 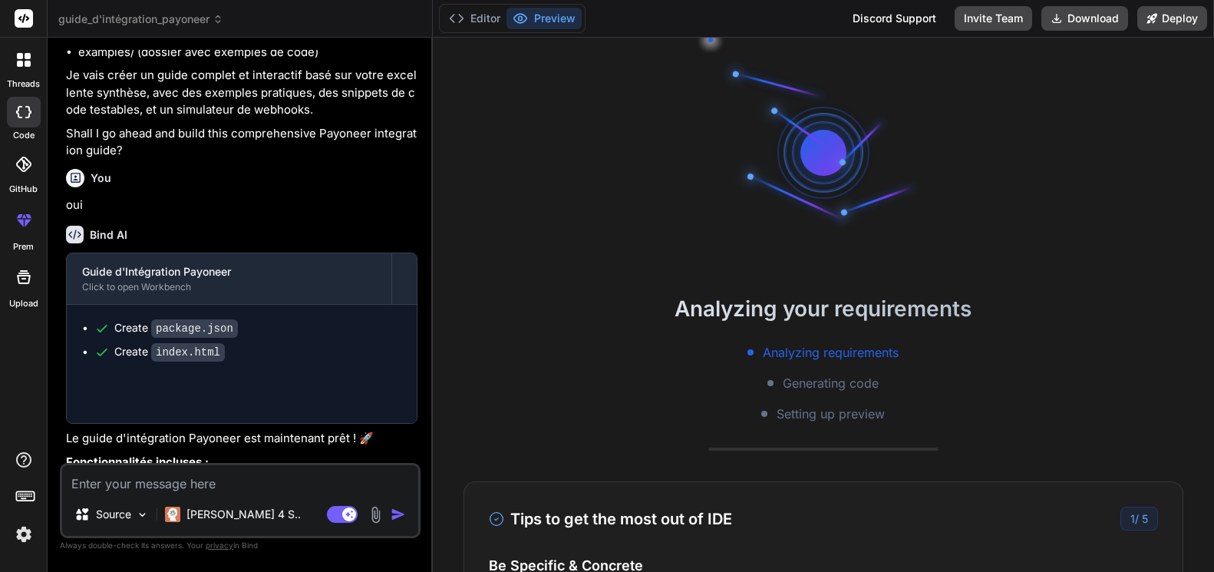 What do you see at coordinates (23, 246) in the screenshot?
I see `label: prem` at bounding box center [23, 246].